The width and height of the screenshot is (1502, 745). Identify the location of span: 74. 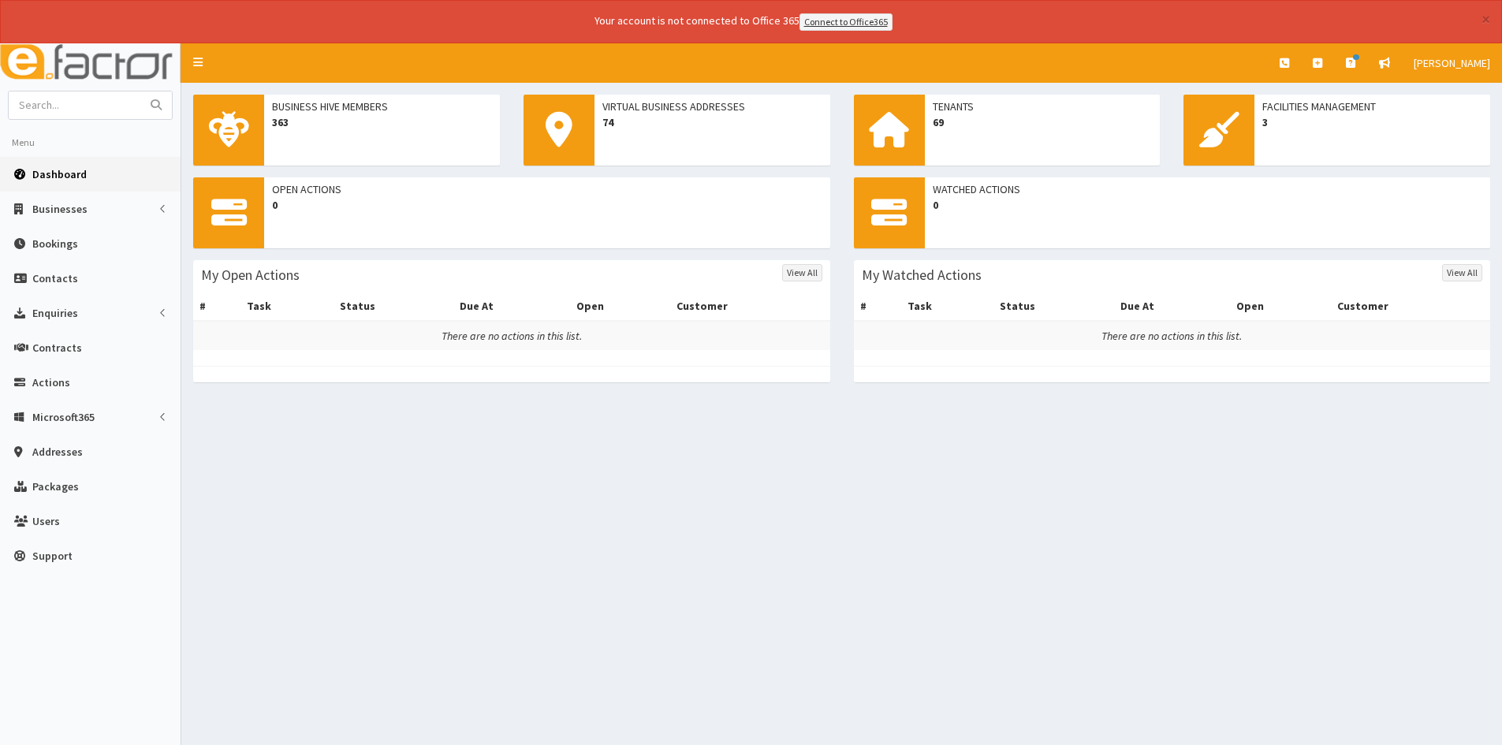
(712, 122).